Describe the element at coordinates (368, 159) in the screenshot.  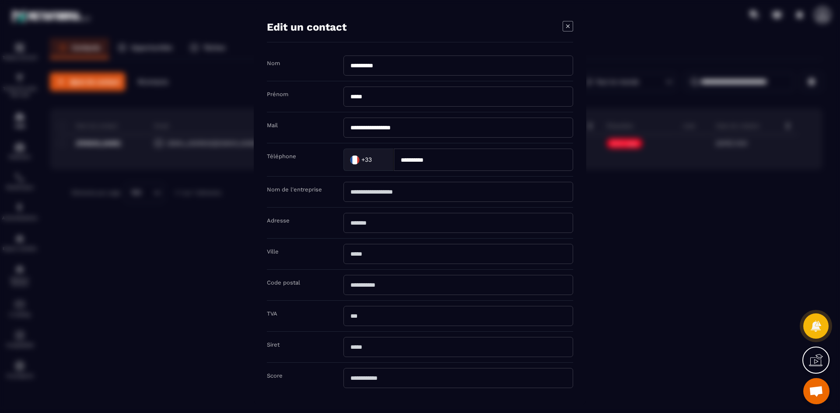
I see `div: Search for option` at that location.